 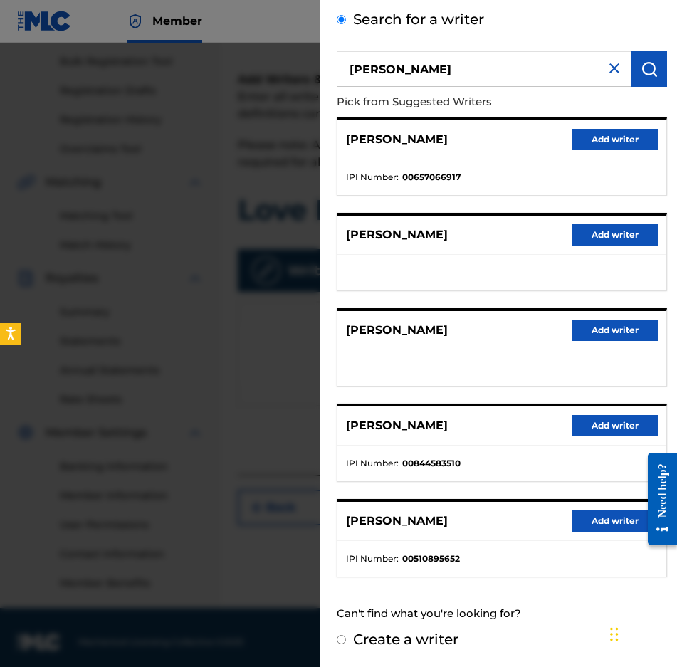 What do you see at coordinates (431, 559) in the screenshot?
I see `strong: 00510895652` at bounding box center [431, 559].